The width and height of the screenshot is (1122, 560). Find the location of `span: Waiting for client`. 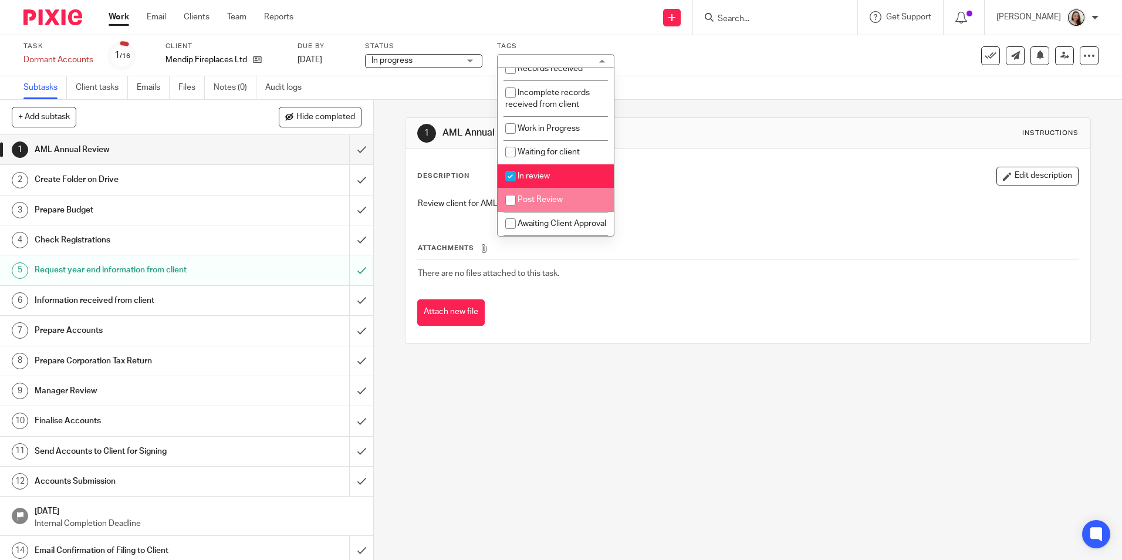

span: Waiting for client is located at coordinates (549, 152).